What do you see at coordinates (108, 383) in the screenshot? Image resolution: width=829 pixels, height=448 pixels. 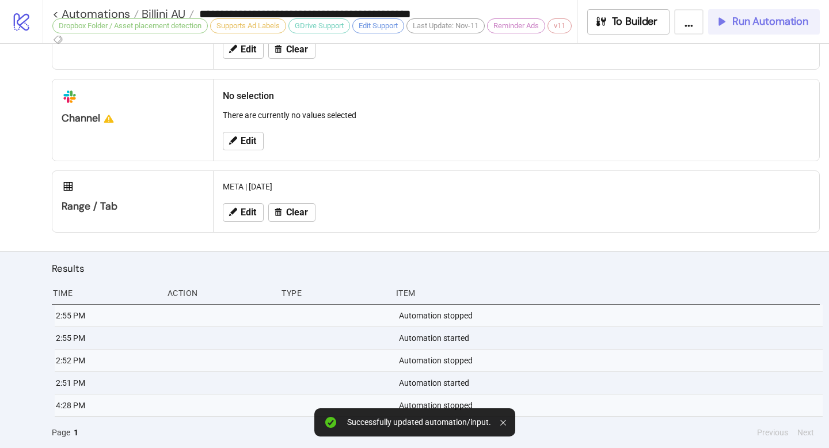 I see `div: 2:51 PM` at bounding box center [108, 383].